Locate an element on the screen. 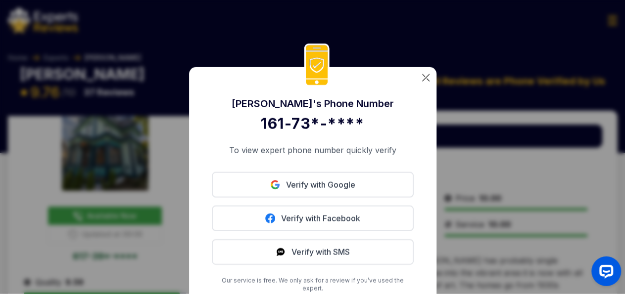  img: phoneIcon is located at coordinates (317, 65).